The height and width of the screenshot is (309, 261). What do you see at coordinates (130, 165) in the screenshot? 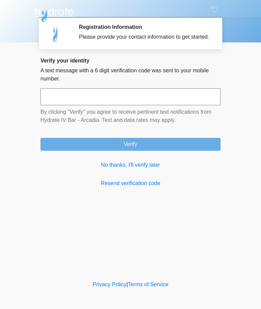
I see `a: No thanks, I'll verify later` at bounding box center [130, 165].